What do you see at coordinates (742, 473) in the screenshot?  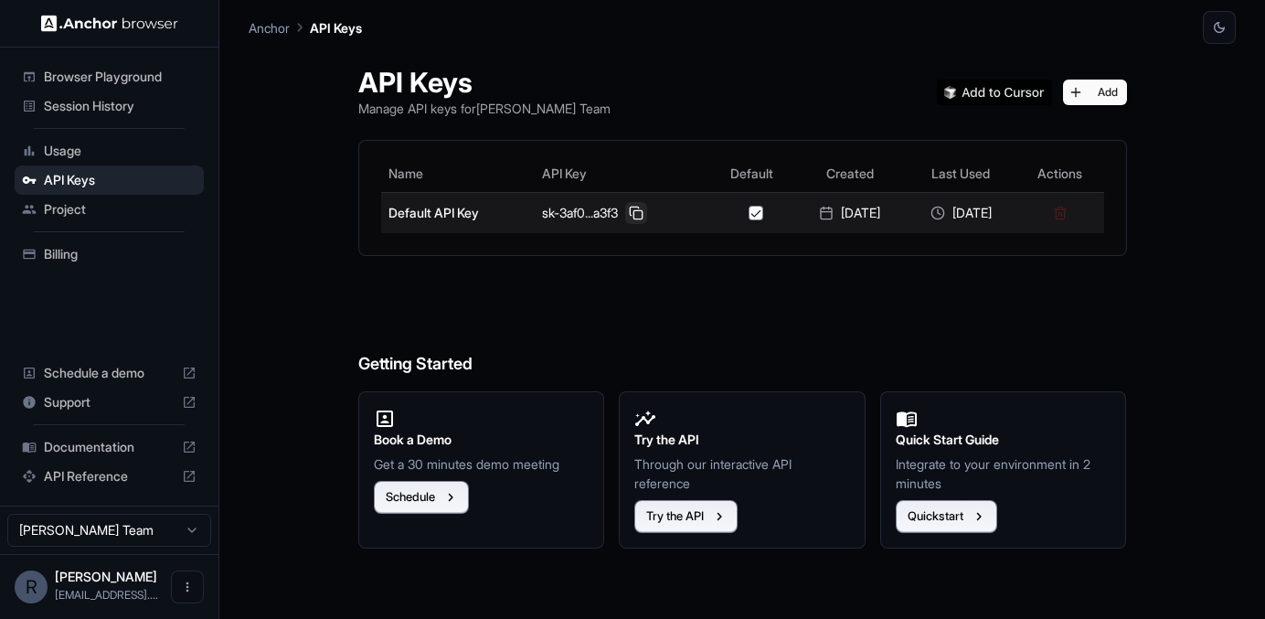 I see `p: Through our interactive API reference` at bounding box center [742, 473].